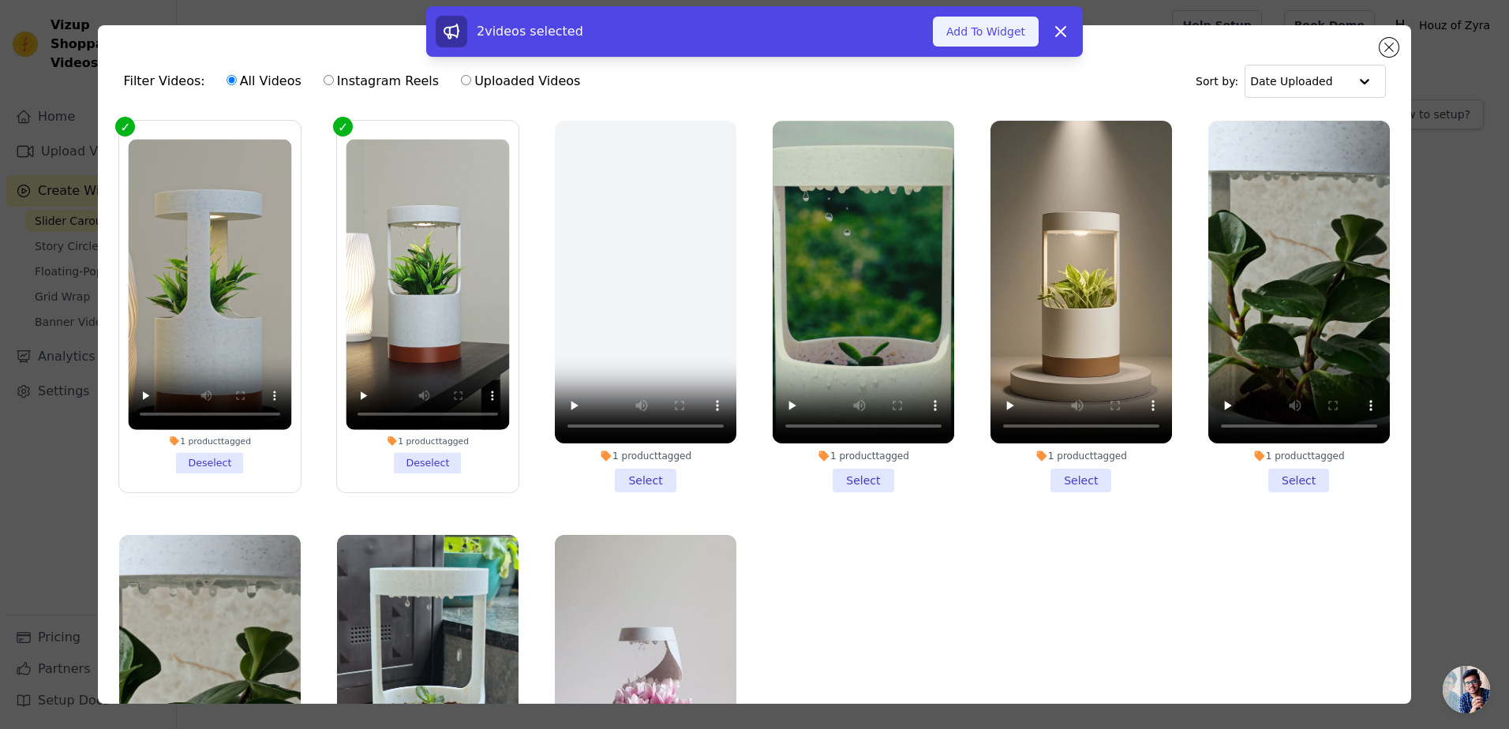  What do you see at coordinates (520, 81) in the screenshot?
I see `label: Uploaded Videos` at bounding box center [520, 81].